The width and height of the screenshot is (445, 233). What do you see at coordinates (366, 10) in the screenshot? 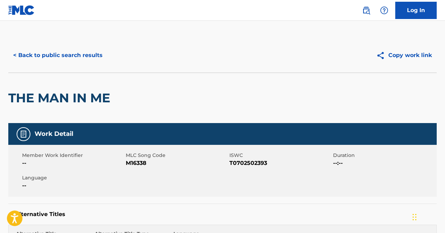
I see `img: search` at bounding box center [366, 10].